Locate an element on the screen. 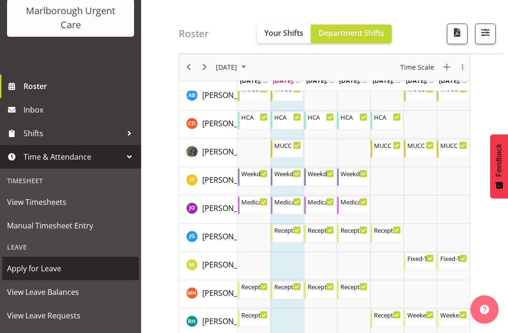  div: Andrew Brooks"s event - MUCC Nursing AM Weekends Begin From Saturday, October 4, 2025 at 8:00:00 ... is located at coordinates (420, 92).